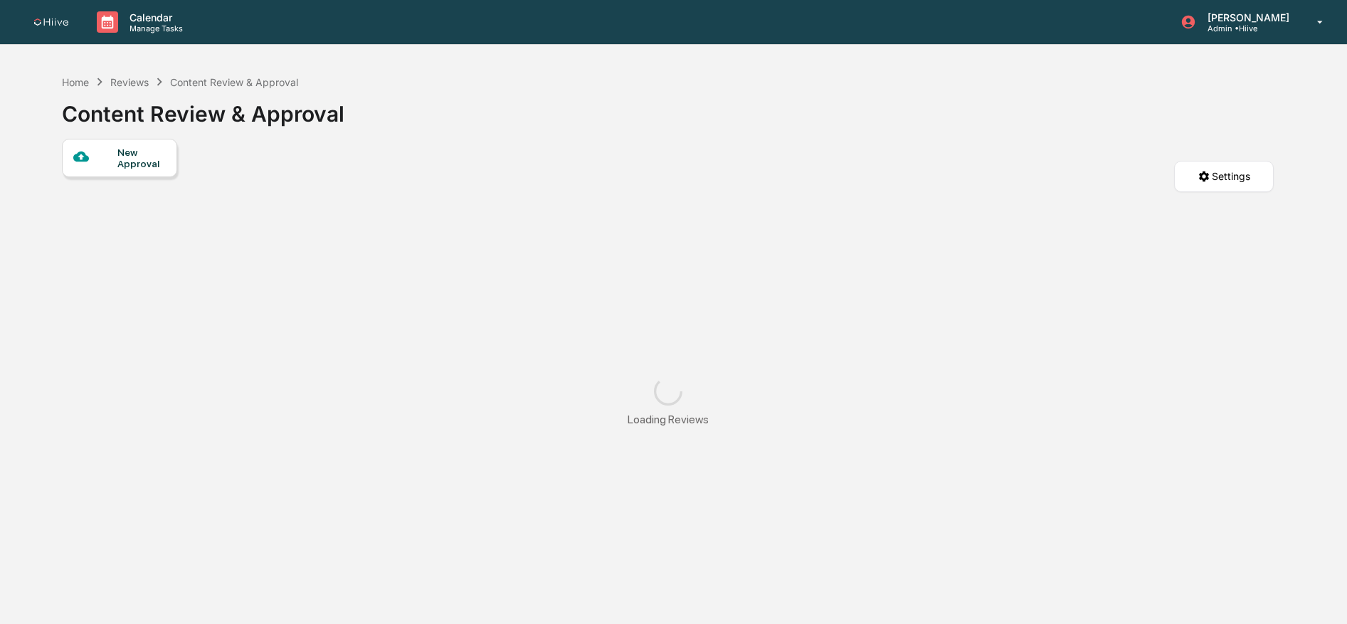  I want to click on button: Settings, so click(1224, 176).